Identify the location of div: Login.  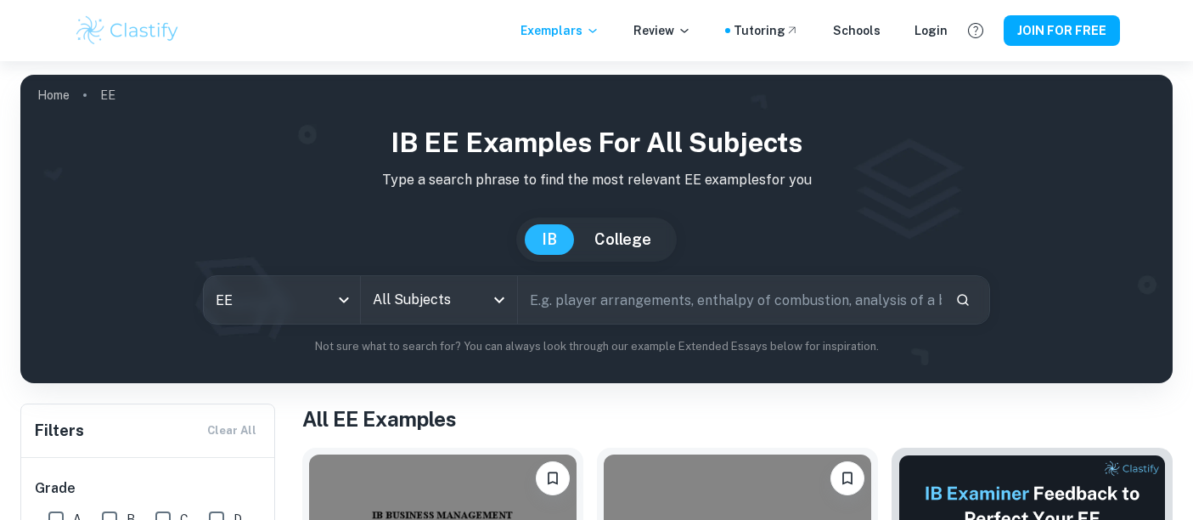
(931, 31).